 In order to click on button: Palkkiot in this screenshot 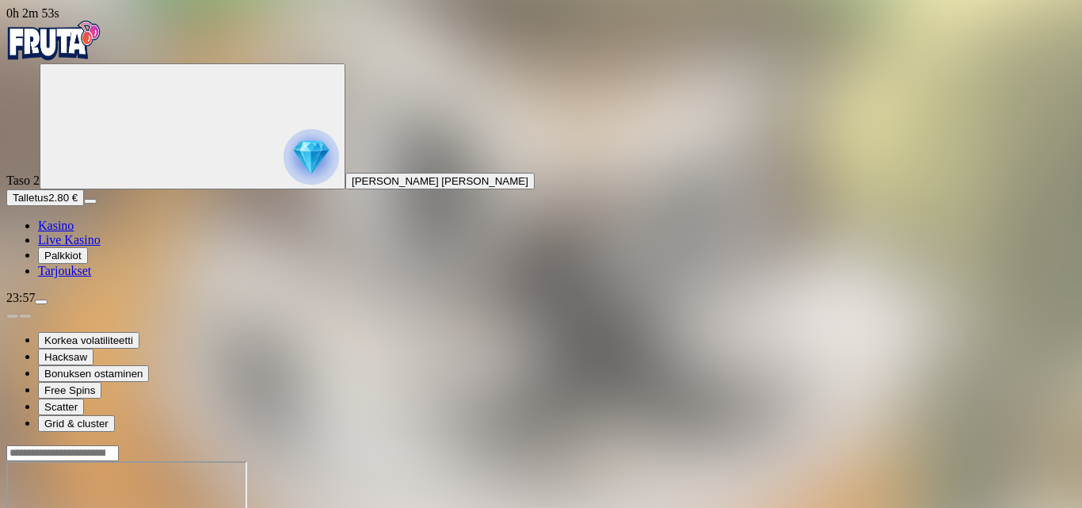, I will do `click(63, 255)`.